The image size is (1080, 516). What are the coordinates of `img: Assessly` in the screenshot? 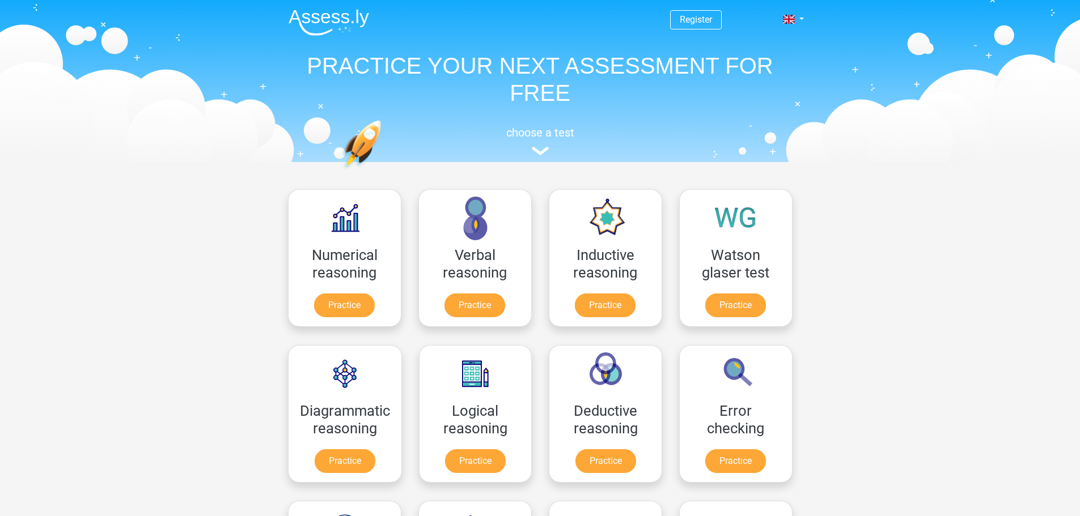 It's located at (329, 22).